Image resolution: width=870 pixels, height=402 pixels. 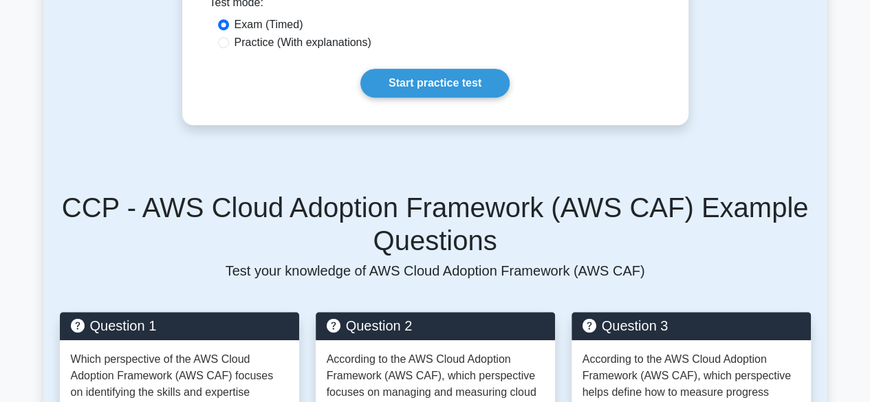 What do you see at coordinates (269, 25) in the screenshot?
I see `label: Exam (Timed)` at bounding box center [269, 25].